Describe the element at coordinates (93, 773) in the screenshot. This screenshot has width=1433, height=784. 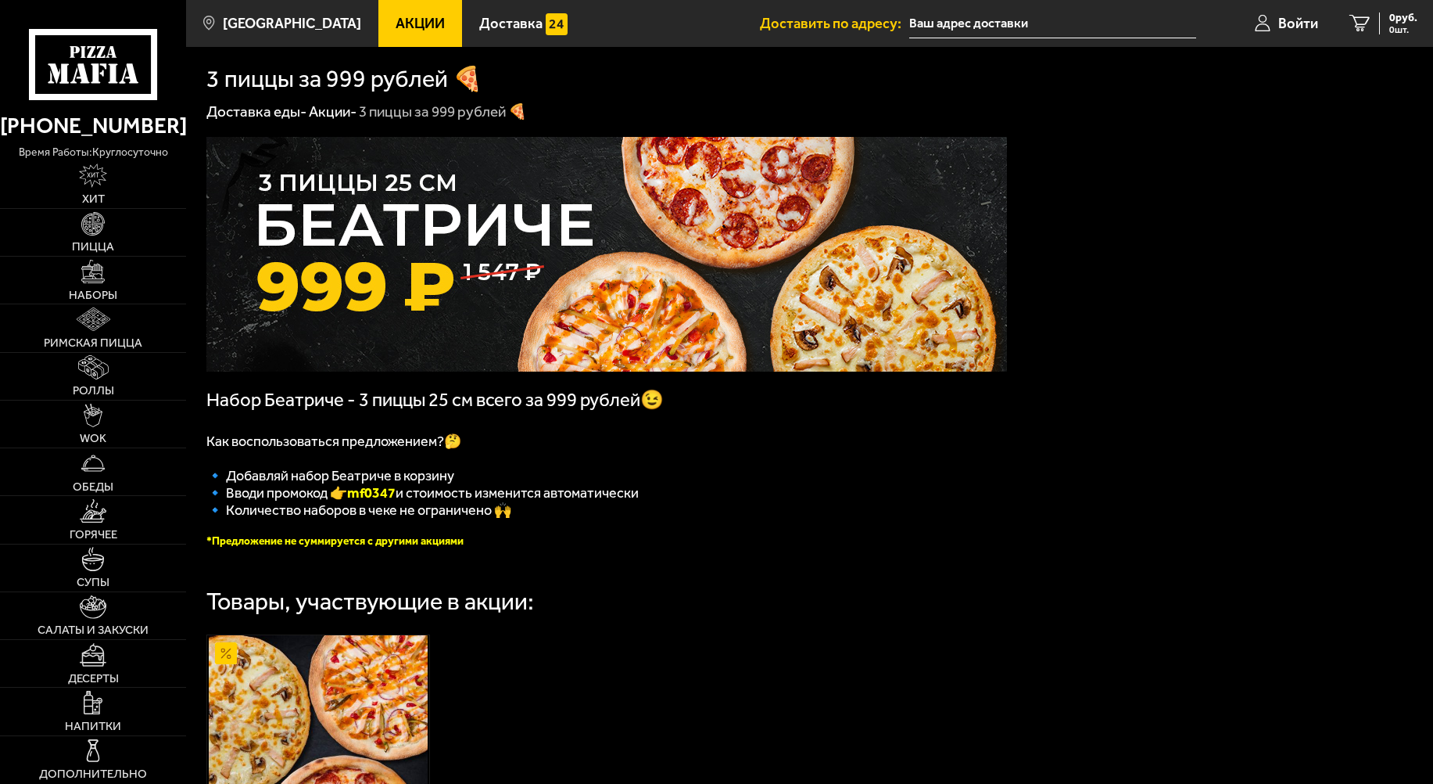
I see `span: Дополнительно` at that location.